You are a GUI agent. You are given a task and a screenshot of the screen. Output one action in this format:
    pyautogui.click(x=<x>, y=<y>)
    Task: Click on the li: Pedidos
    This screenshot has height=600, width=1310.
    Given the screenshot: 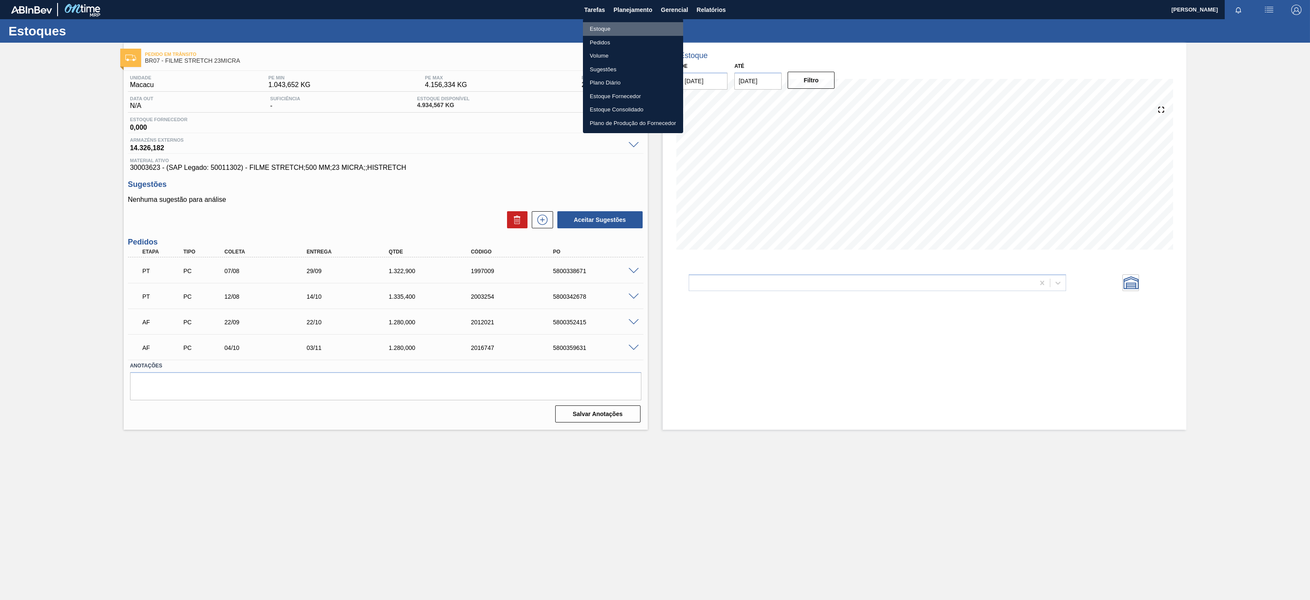 What is the action you would take?
    pyautogui.click(x=633, y=43)
    